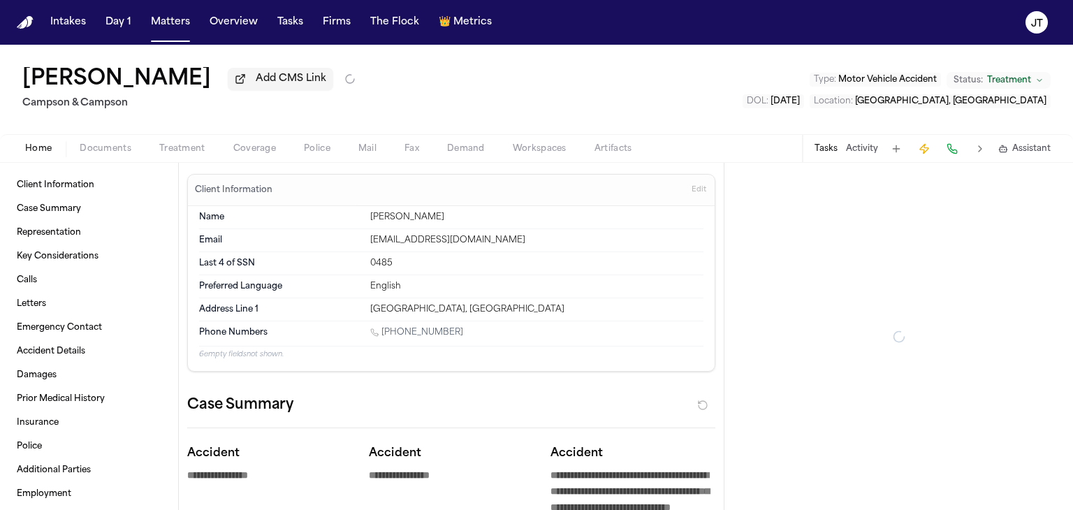  Describe the element at coordinates (757, 101) in the screenshot. I see `span: DOL :` at that location.